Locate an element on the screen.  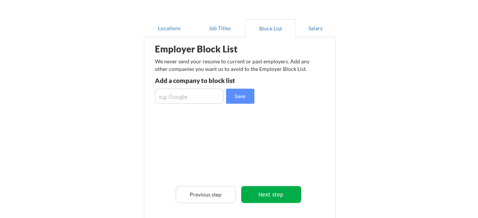
button: Locations is located at coordinates (169, 28).